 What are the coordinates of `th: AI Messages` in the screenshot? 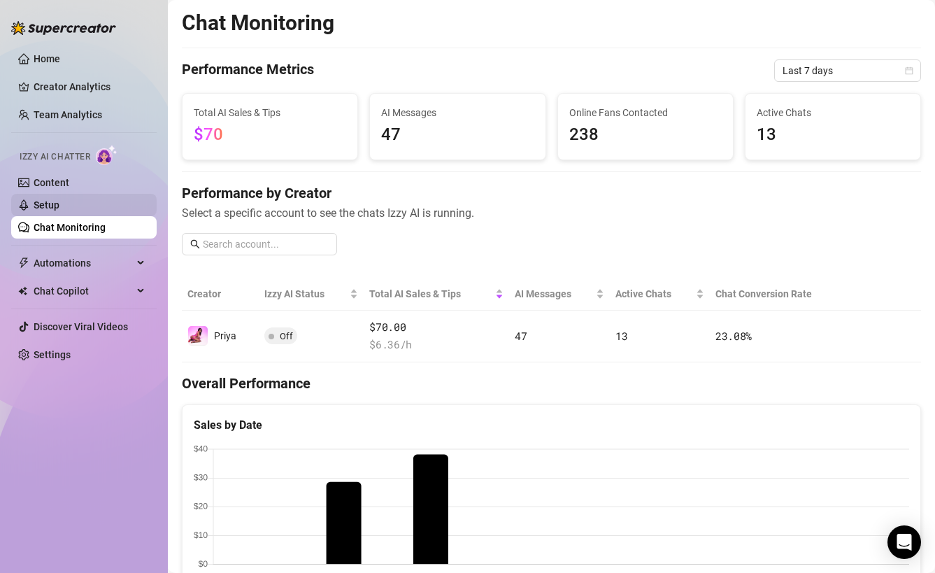 It's located at (559, 294).